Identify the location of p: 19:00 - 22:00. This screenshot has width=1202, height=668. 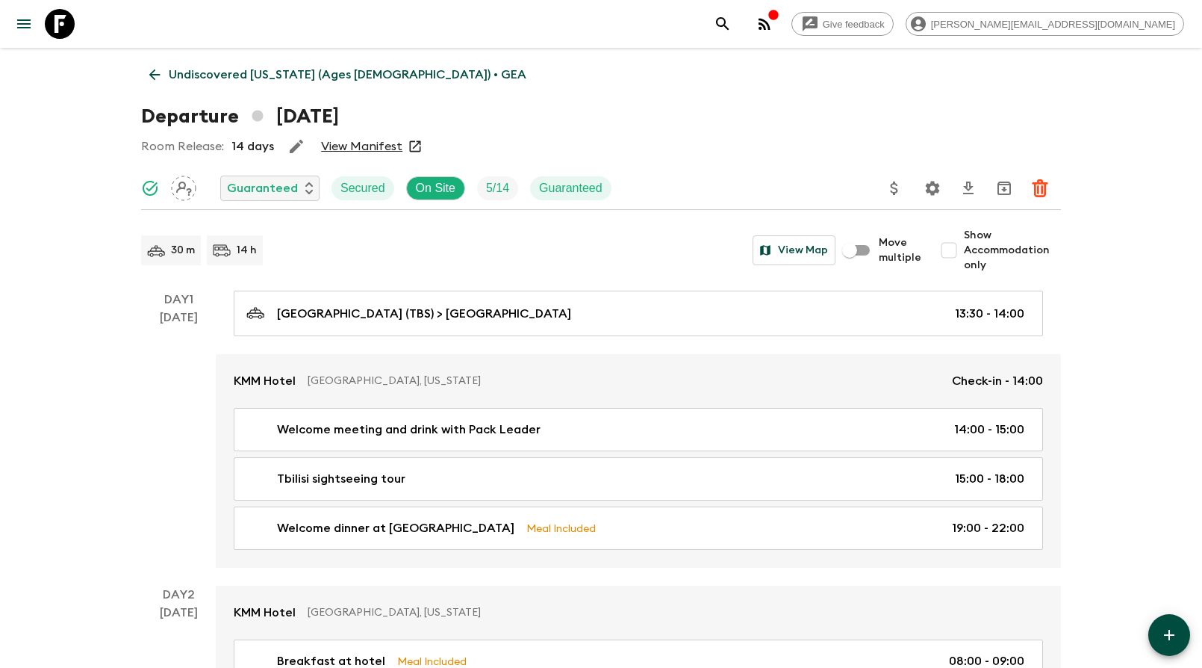
(988, 528).